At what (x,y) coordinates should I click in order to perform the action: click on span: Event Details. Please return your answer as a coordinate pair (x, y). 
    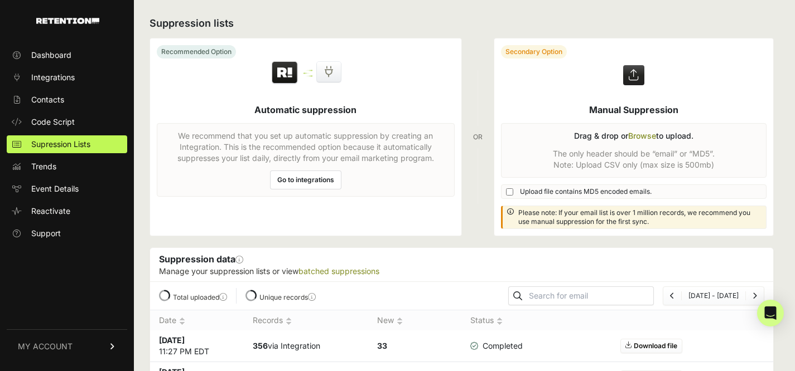
    Looking at the image, I should click on (55, 189).